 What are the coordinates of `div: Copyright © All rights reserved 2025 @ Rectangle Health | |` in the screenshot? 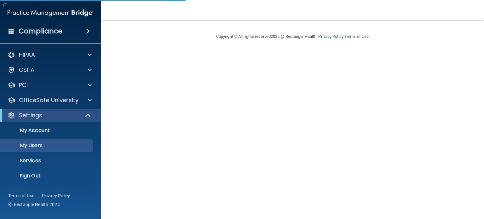 It's located at (293, 37).